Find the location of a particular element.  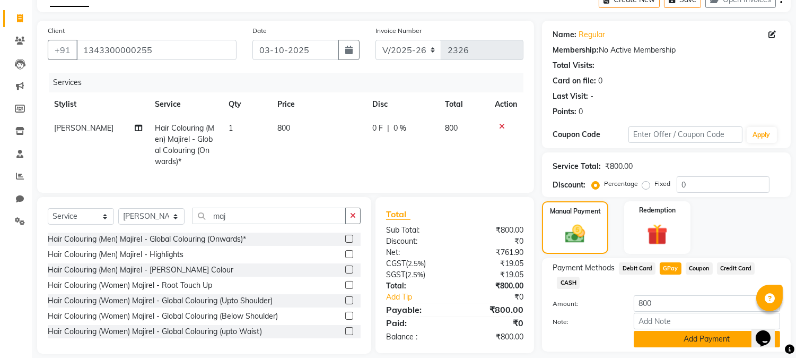

span: SGST is located at coordinates (396, 274).